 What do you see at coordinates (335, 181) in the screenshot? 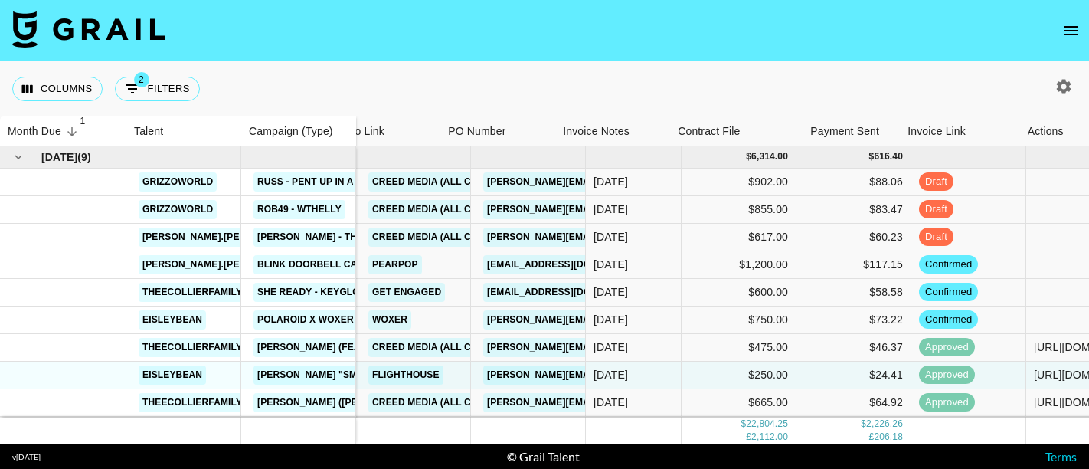
I see `a: Russ - Pent Up in a Penthouse` at bounding box center [335, 181].